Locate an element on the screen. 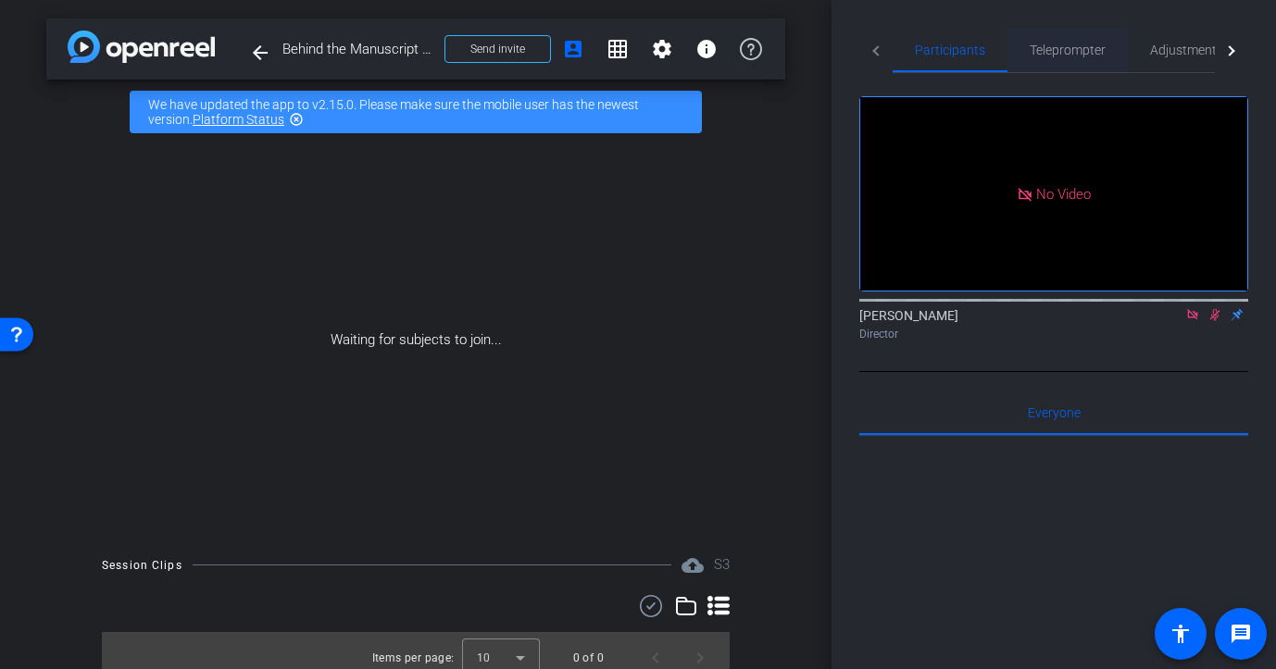  mat-icon: settings is located at coordinates (662, 49).